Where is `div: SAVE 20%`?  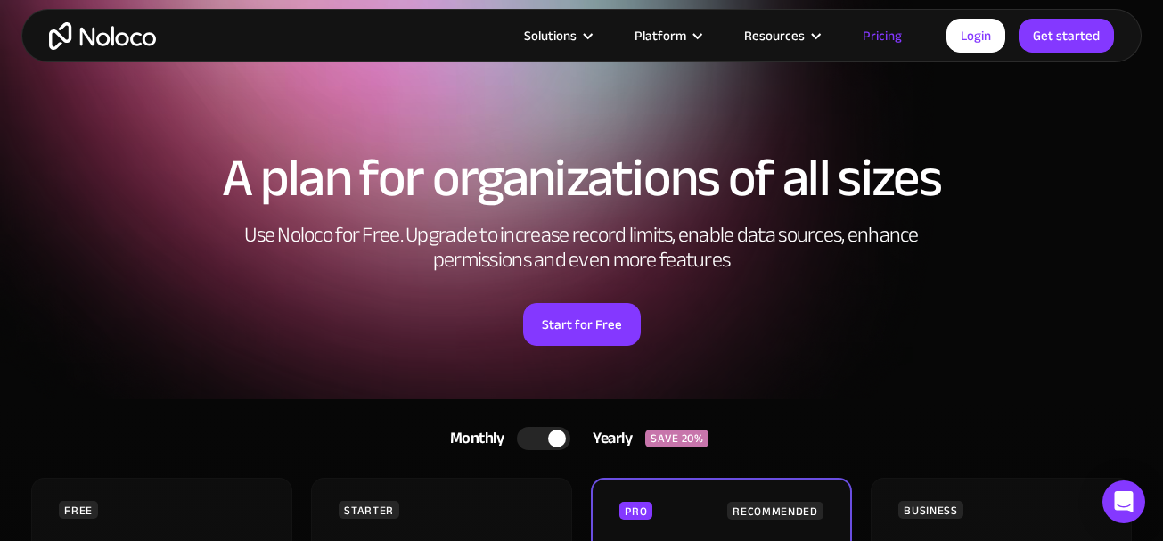
div: SAVE 20% is located at coordinates (676, 438).